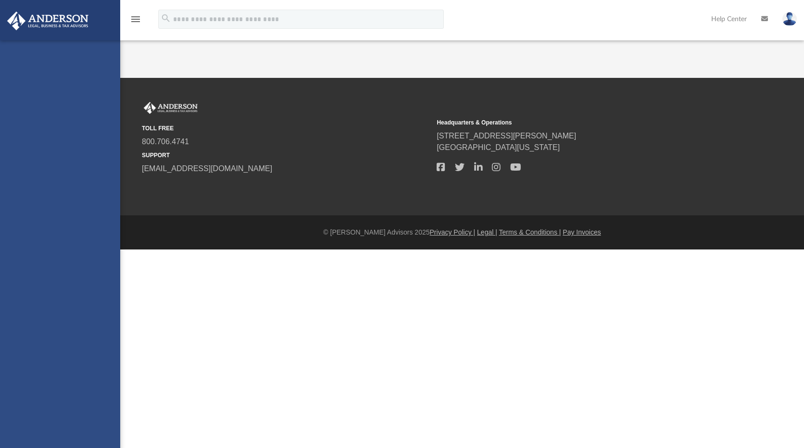 The width and height of the screenshot is (804, 448). I want to click on a: Pay Invoices, so click(582, 232).